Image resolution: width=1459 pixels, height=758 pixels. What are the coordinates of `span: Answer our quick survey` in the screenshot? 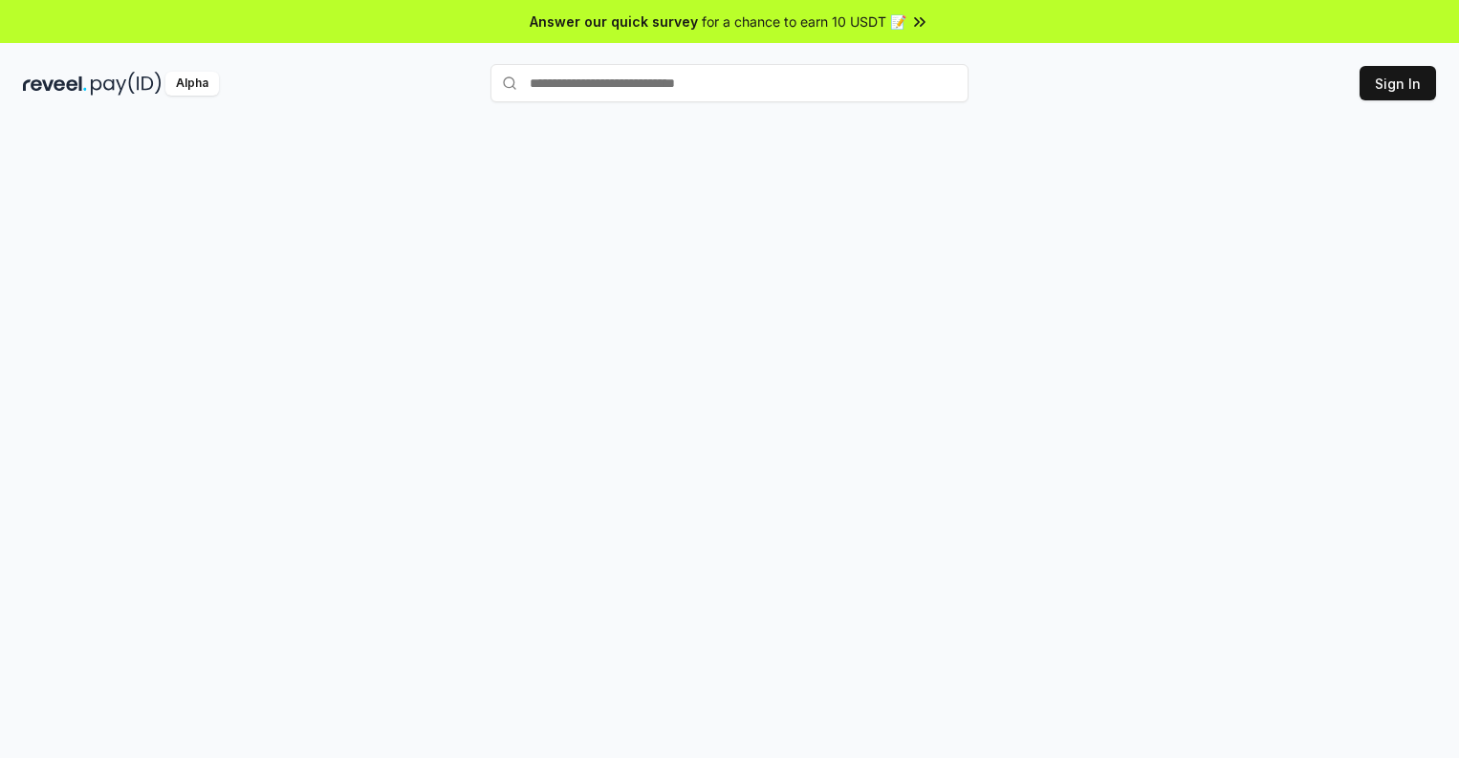 It's located at (614, 21).